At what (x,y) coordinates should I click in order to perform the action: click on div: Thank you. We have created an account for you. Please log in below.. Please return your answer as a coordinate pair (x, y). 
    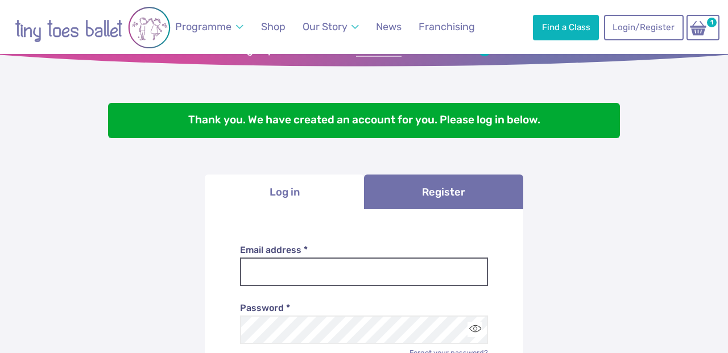
    Looking at the image, I should click on (364, 121).